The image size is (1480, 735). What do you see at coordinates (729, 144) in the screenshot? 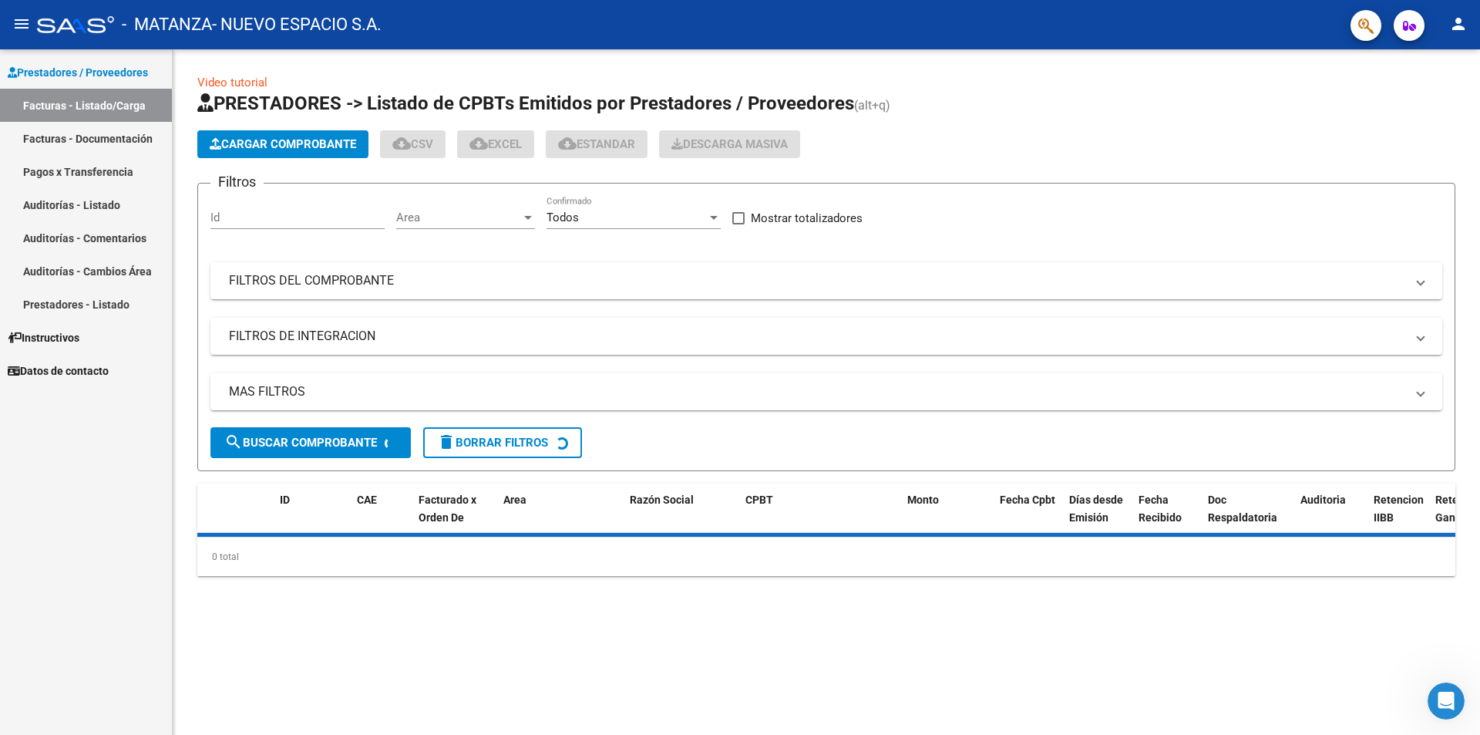
I see `span: Descarga Masiva` at bounding box center [729, 144].